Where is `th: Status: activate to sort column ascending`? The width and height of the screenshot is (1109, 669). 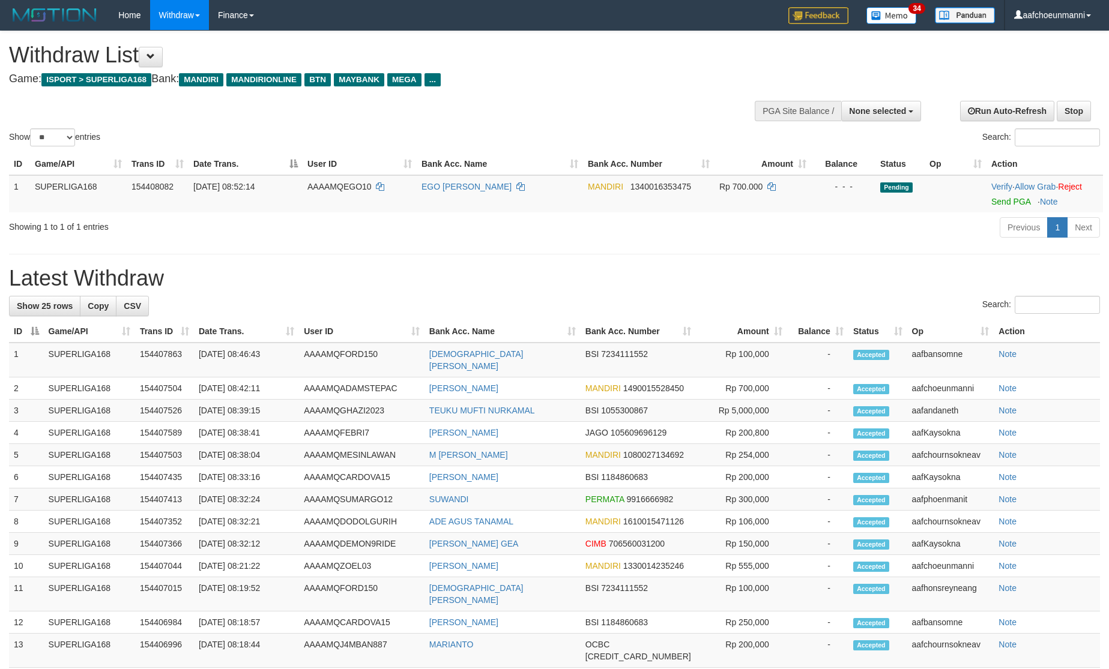
th: Status: activate to sort column ascending is located at coordinates (878, 331).